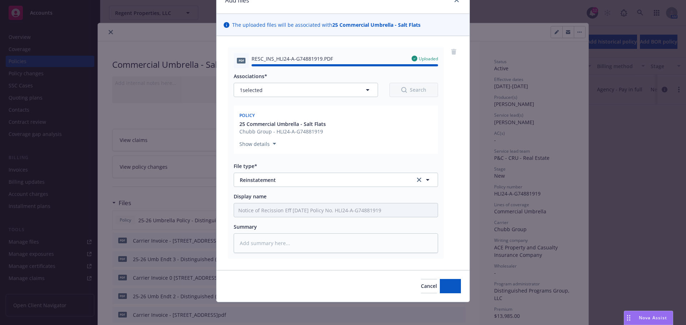 This screenshot has height=325, width=686. What do you see at coordinates (429, 287) in the screenshot?
I see `button: Cancel` at bounding box center [429, 287].